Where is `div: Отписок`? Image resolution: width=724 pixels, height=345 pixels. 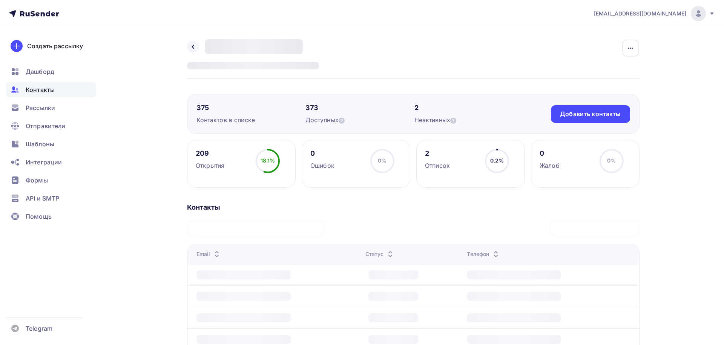 div: Отписок is located at coordinates (437, 165).